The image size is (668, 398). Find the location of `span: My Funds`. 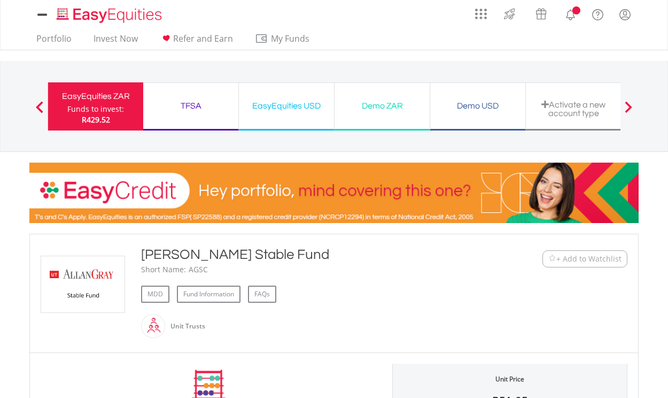

span: My Funds is located at coordinates (290, 38).